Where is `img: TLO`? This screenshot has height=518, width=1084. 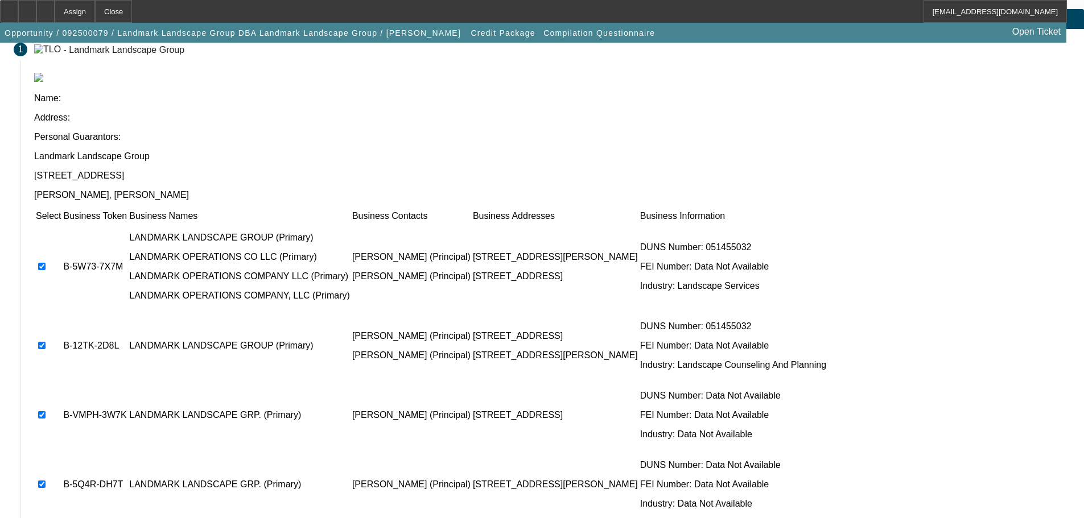
img: TLO is located at coordinates (47, 50).